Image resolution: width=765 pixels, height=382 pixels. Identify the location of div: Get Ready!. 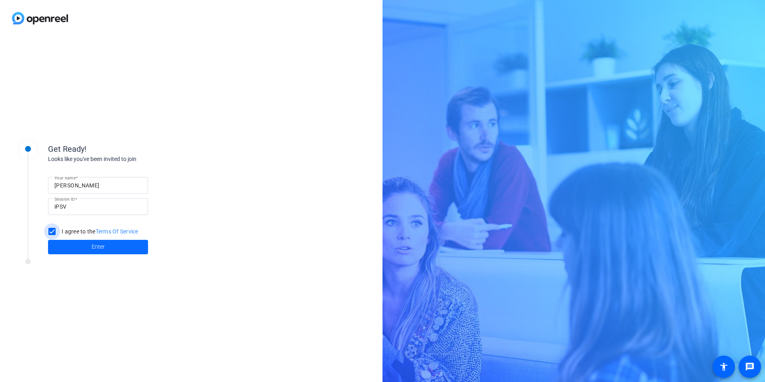
(128, 149).